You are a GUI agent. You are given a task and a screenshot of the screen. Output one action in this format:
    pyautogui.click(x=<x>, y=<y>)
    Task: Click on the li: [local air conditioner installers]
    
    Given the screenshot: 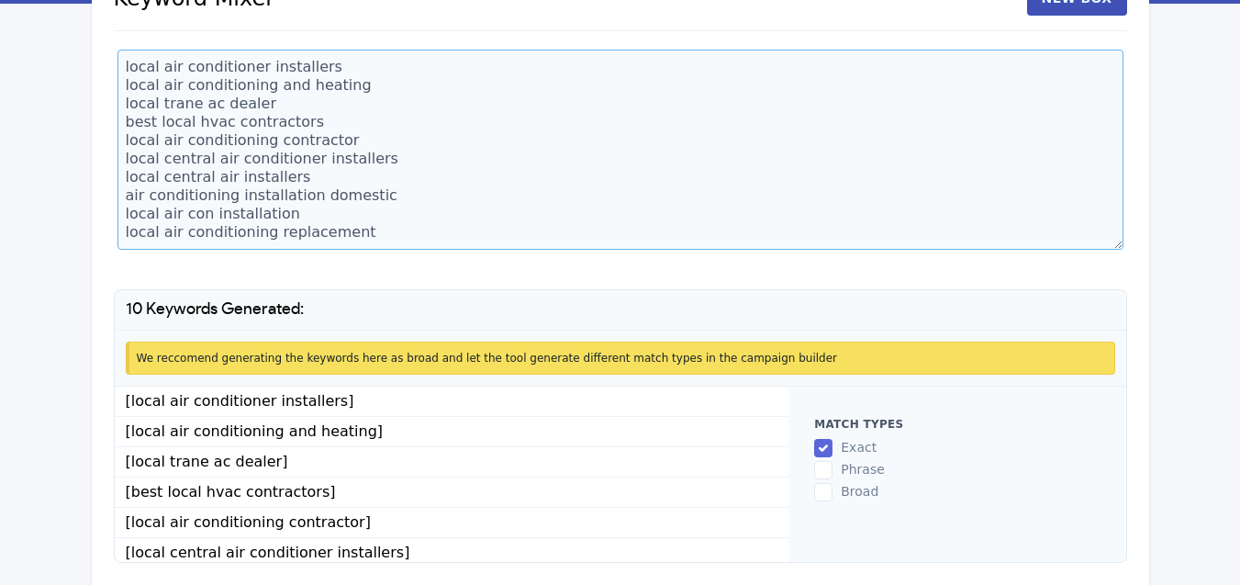 What is the action you would take?
    pyautogui.click(x=452, y=401)
    